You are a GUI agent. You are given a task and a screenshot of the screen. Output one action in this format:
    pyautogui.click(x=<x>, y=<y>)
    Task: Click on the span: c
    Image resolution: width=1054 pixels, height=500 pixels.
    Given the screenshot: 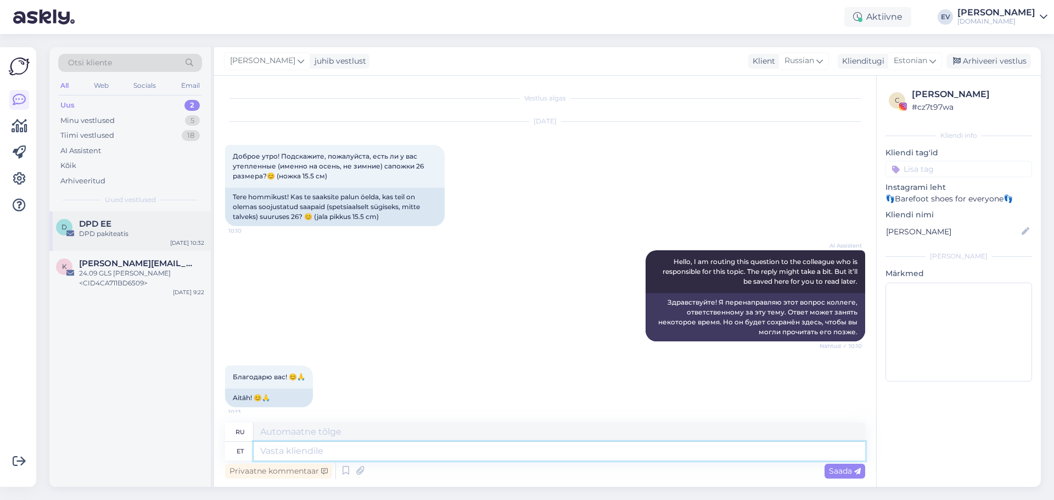 What is the action you would take?
    pyautogui.click(x=897, y=100)
    